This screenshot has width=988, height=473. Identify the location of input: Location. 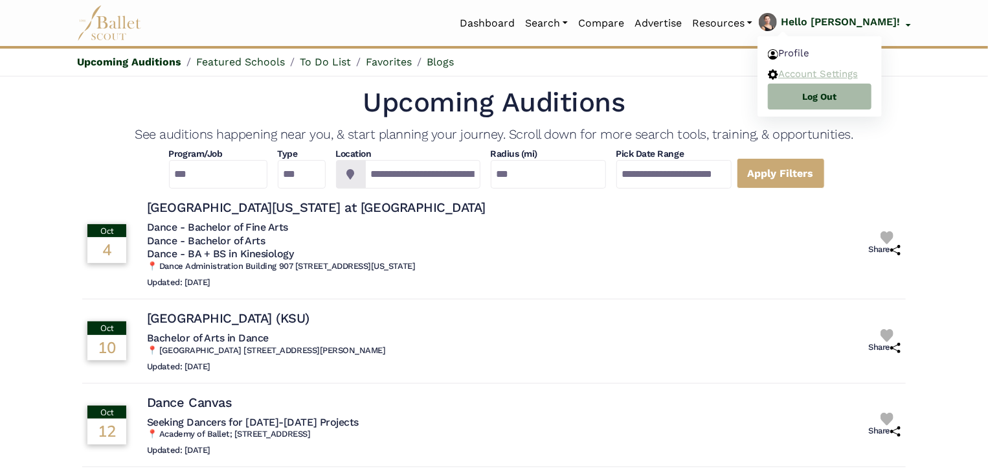
(423, 174).